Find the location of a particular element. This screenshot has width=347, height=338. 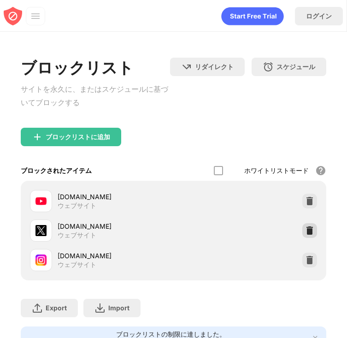

div: ブロックされたアイテム is located at coordinates (56, 171).